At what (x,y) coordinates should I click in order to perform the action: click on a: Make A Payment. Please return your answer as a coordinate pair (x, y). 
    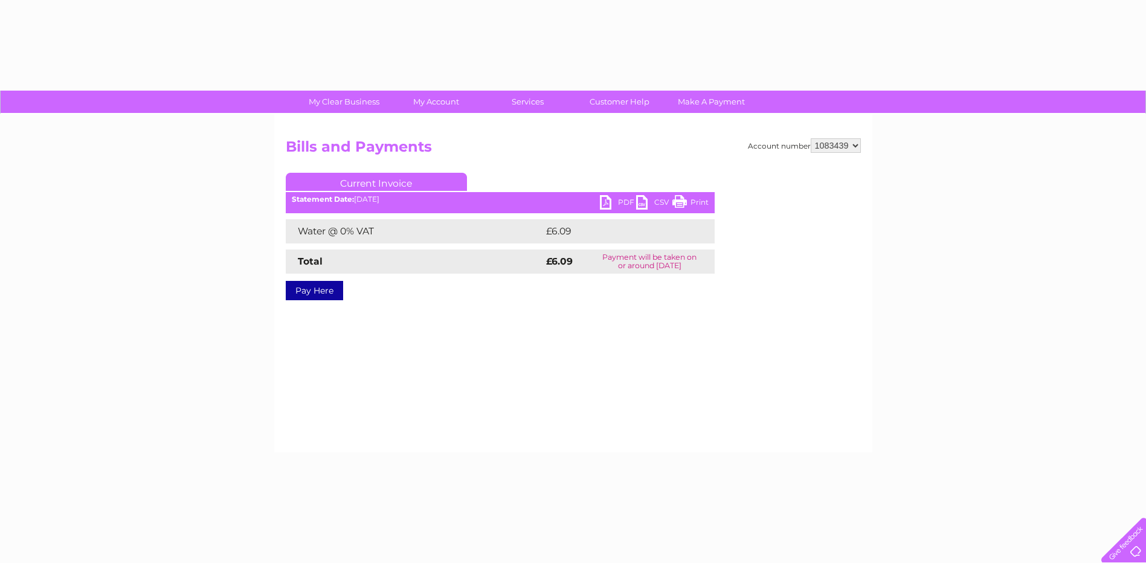
    Looking at the image, I should click on (711, 101).